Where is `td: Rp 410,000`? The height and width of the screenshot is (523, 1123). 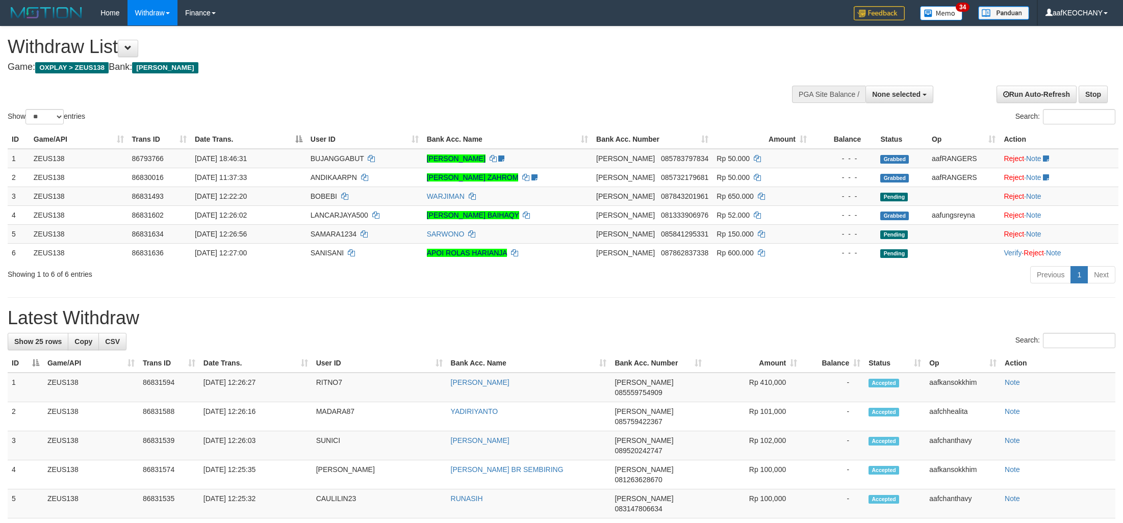 td: Rp 410,000 is located at coordinates (753, 388).